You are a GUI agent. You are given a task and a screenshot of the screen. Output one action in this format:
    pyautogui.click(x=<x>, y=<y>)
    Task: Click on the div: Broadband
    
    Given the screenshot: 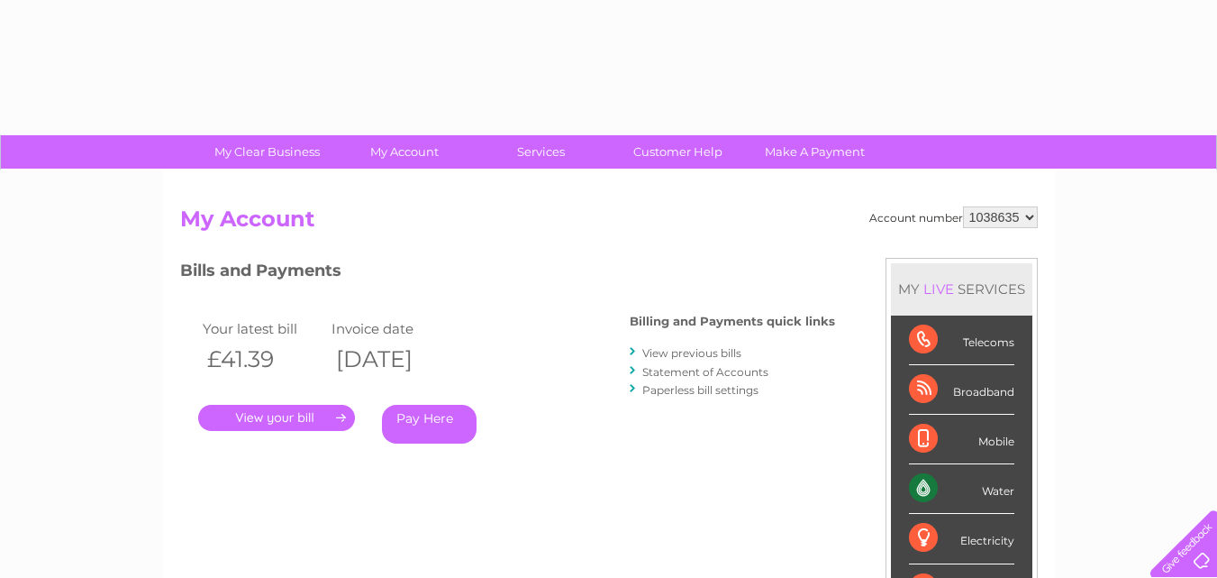 What is the action you would take?
    pyautogui.click(x=961, y=389)
    